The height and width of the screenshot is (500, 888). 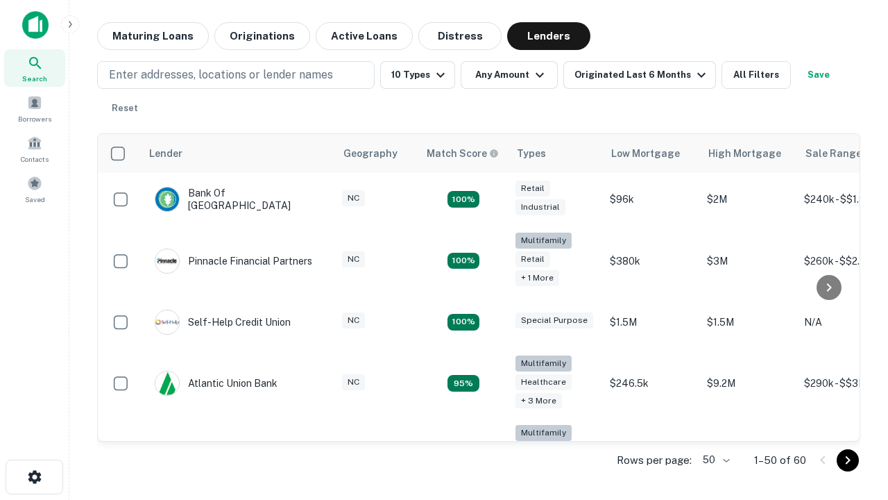 What do you see at coordinates (460, 36) in the screenshot?
I see `button: Distress` at bounding box center [460, 36].